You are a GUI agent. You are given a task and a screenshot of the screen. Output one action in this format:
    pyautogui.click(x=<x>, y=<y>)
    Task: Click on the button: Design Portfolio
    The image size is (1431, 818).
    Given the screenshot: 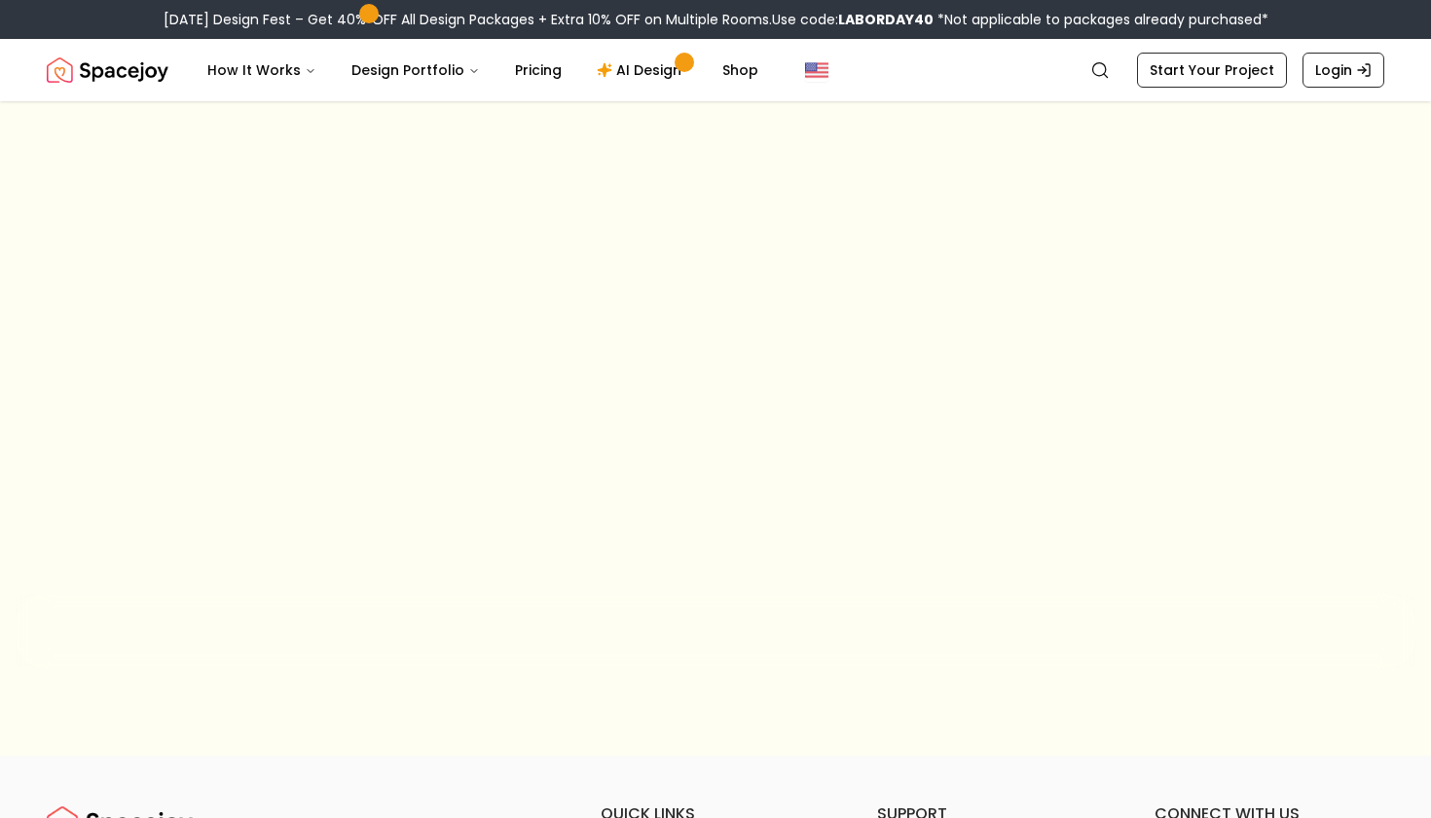 What is the action you would take?
    pyautogui.click(x=416, y=70)
    